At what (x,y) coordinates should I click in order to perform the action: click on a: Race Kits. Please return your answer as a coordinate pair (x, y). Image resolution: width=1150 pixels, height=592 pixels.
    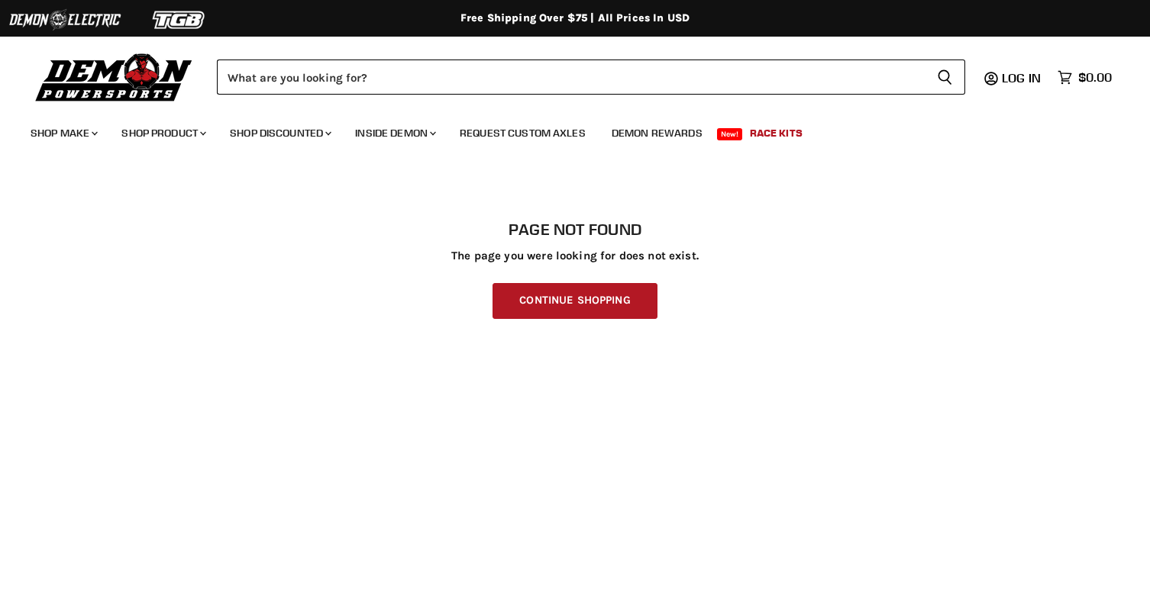
    Looking at the image, I should click on (776, 133).